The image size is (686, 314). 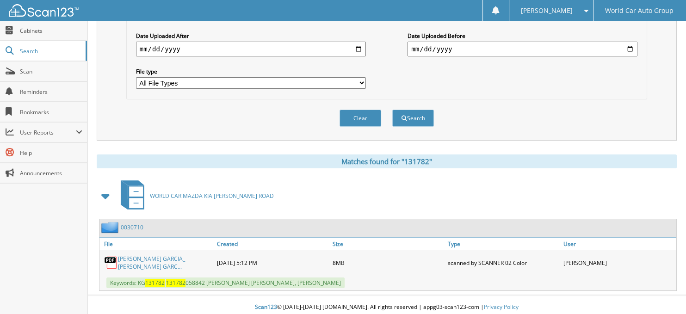 I want to click on img: folder2.png, so click(x=111, y=227).